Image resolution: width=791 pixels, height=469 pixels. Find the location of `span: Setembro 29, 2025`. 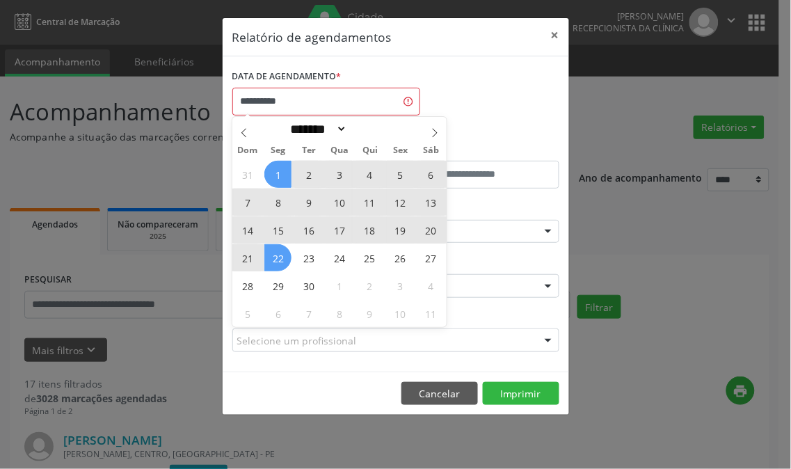

span: Setembro 29, 2025 is located at coordinates (278, 285).